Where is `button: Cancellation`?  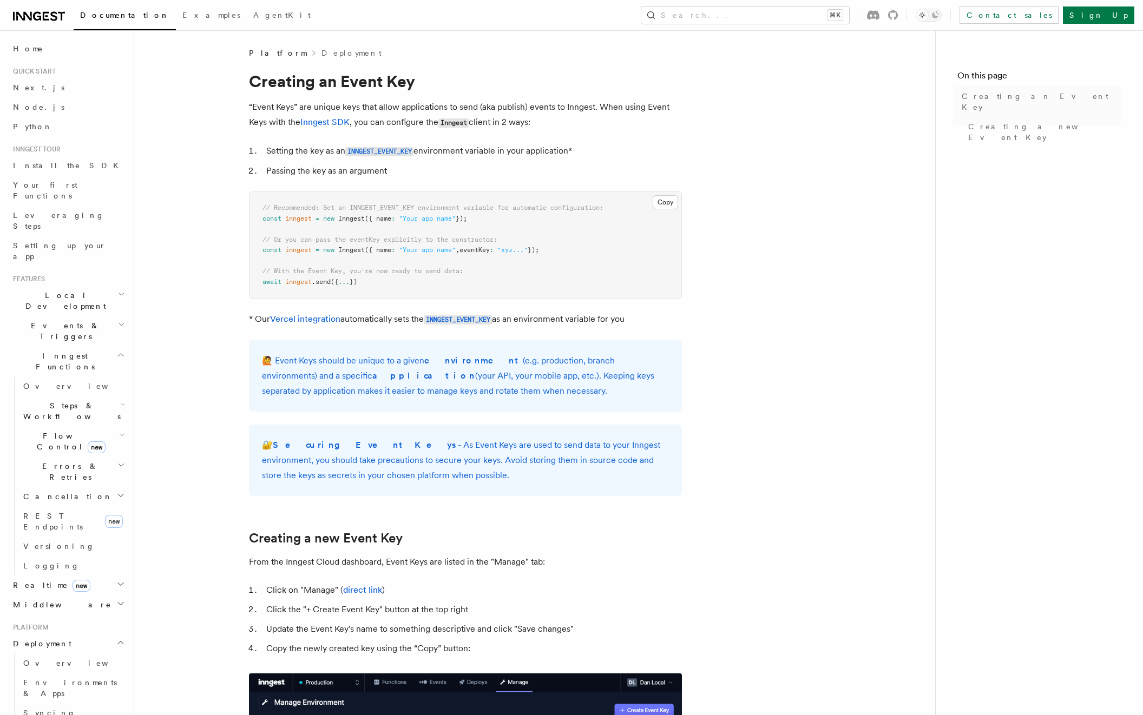 button: Cancellation is located at coordinates (73, 497).